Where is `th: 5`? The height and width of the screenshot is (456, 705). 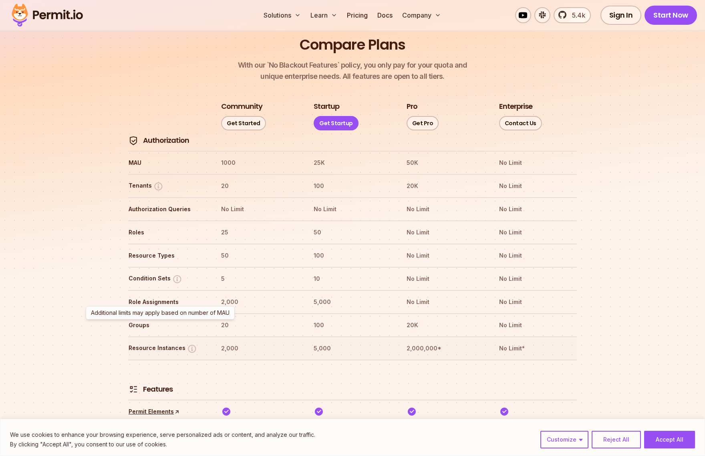
th: 5 is located at coordinates (259, 279).